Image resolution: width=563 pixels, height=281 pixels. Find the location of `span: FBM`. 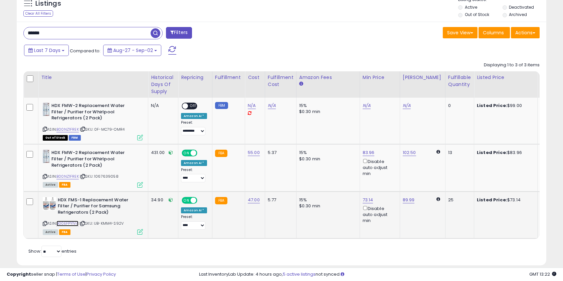

span: FBM is located at coordinates (75, 138).